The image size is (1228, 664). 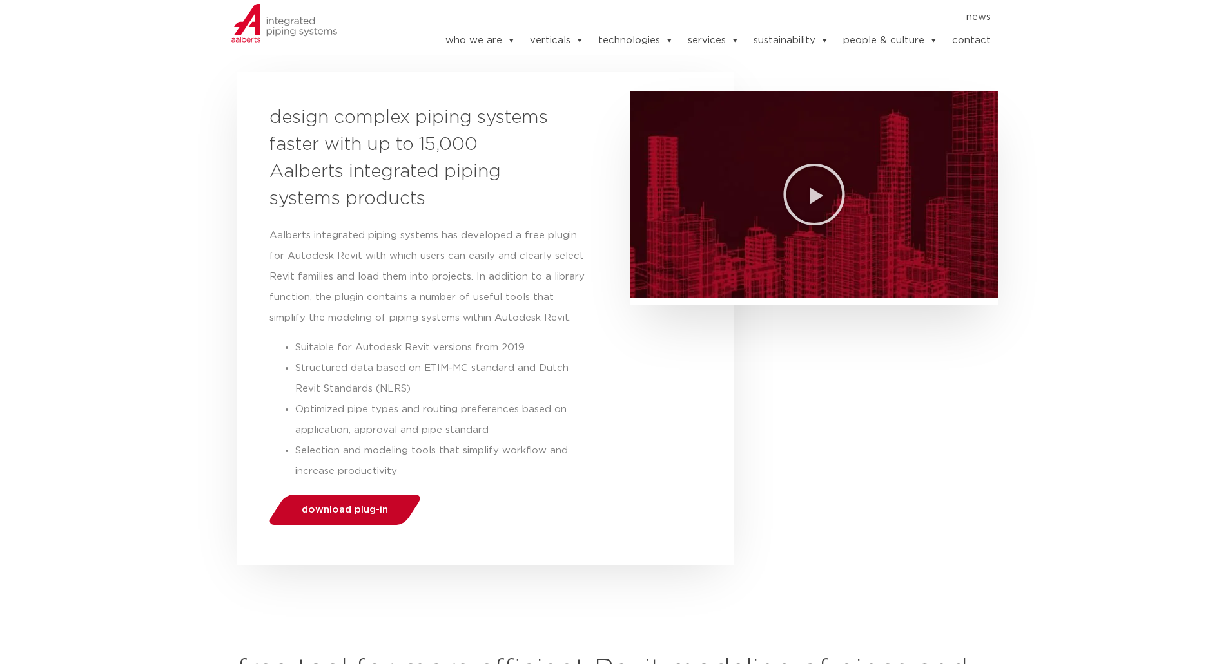 I want to click on p: Aalberts integrated piping systems has developed a free plugin for Autodesk Revit with which user..., so click(x=427, y=277).